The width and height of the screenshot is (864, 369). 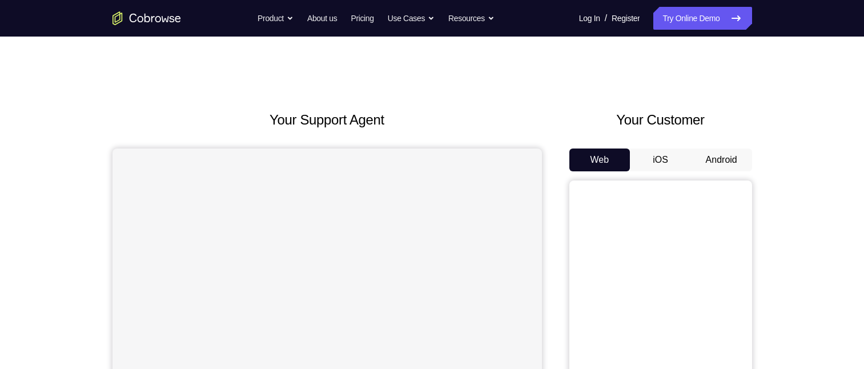 What do you see at coordinates (362, 18) in the screenshot?
I see `a: Pricing` at bounding box center [362, 18].